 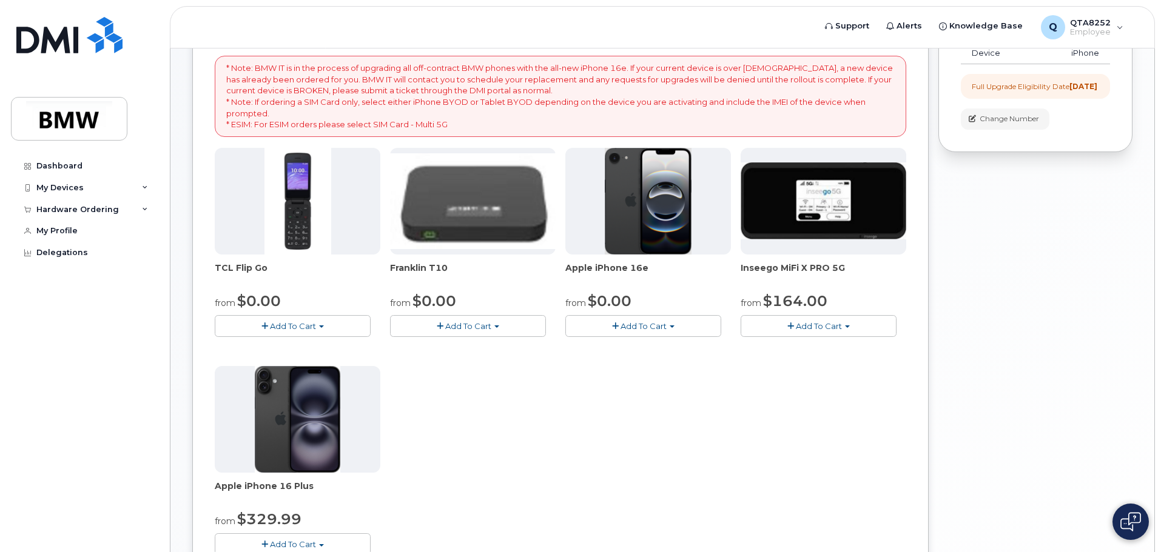 I want to click on img: cut_small_inseego_5G.jpg, so click(x=823, y=201).